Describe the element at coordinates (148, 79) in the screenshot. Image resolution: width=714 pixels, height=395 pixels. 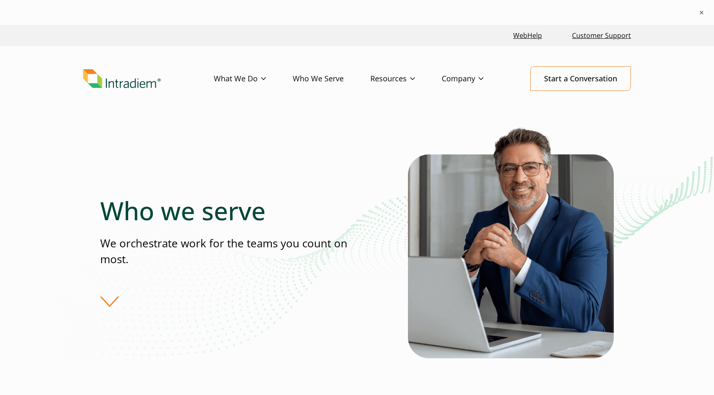
I see `a: Link to homepage of Intradiem` at that location.